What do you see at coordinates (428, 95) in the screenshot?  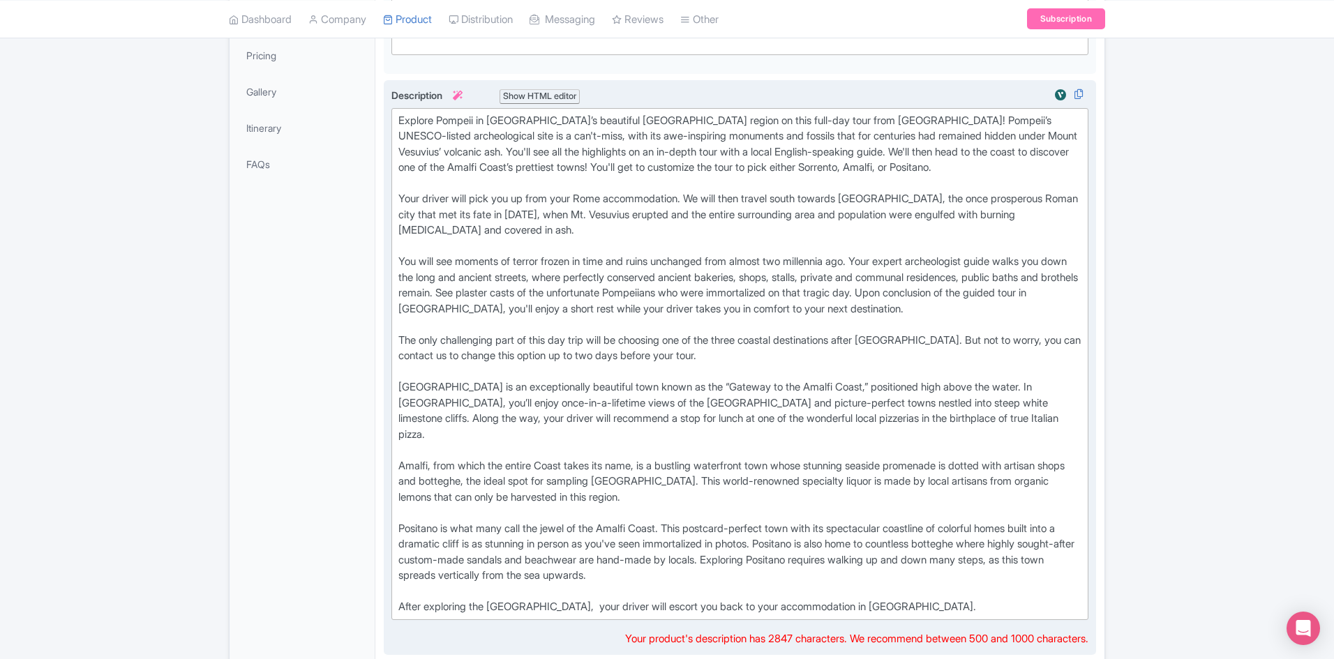 I see `span: Description` at bounding box center [428, 95].